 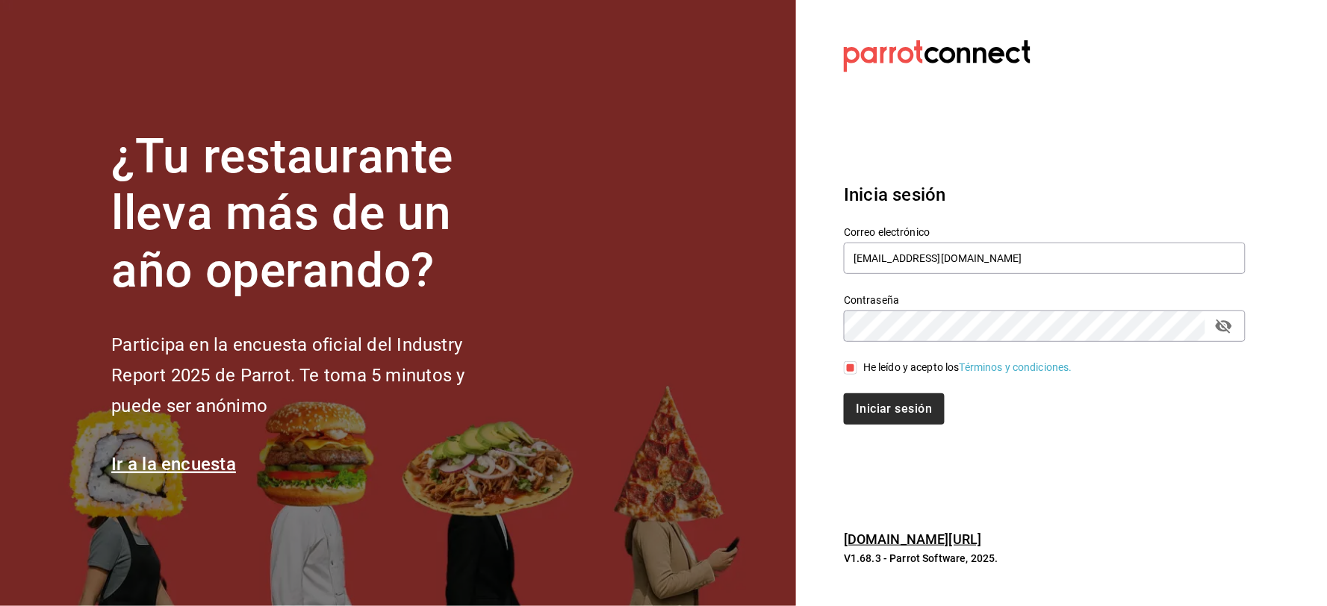 I want to click on button: Iniciar sesión, so click(x=894, y=409).